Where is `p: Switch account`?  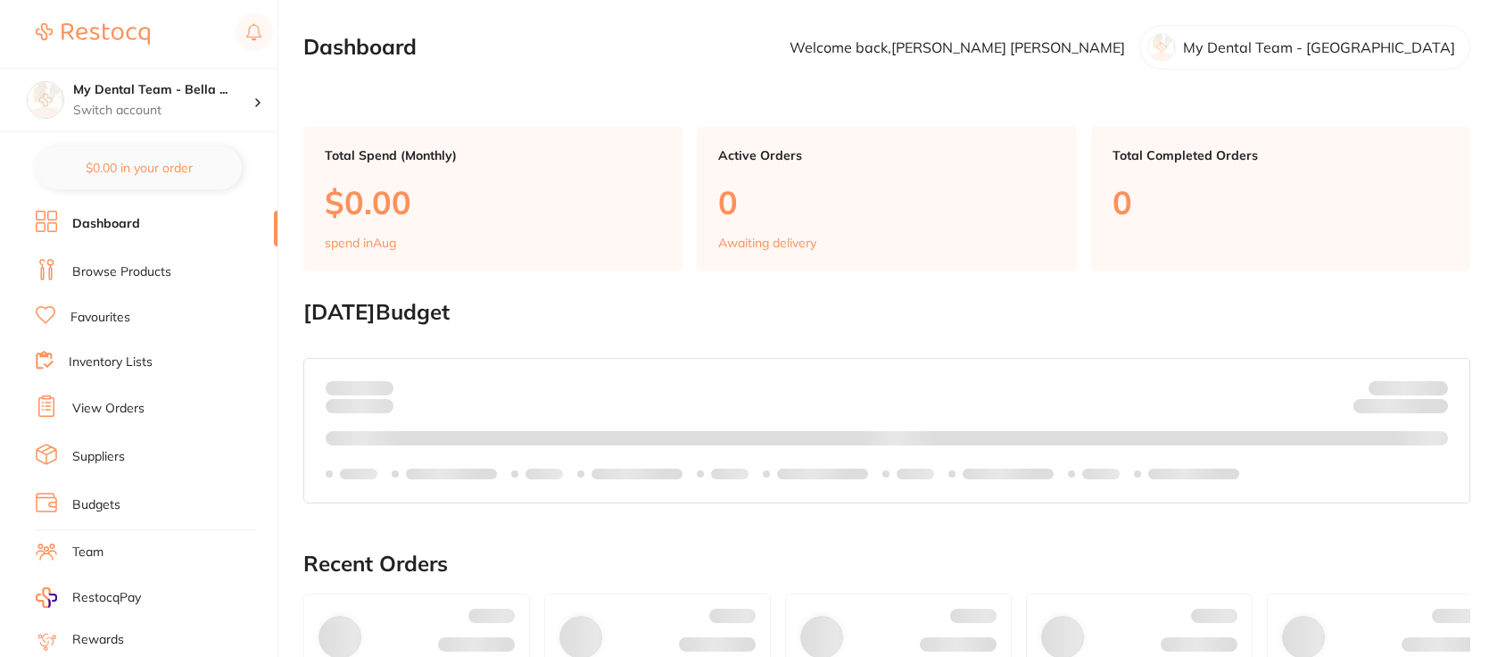
p: Switch account is located at coordinates (163, 111).